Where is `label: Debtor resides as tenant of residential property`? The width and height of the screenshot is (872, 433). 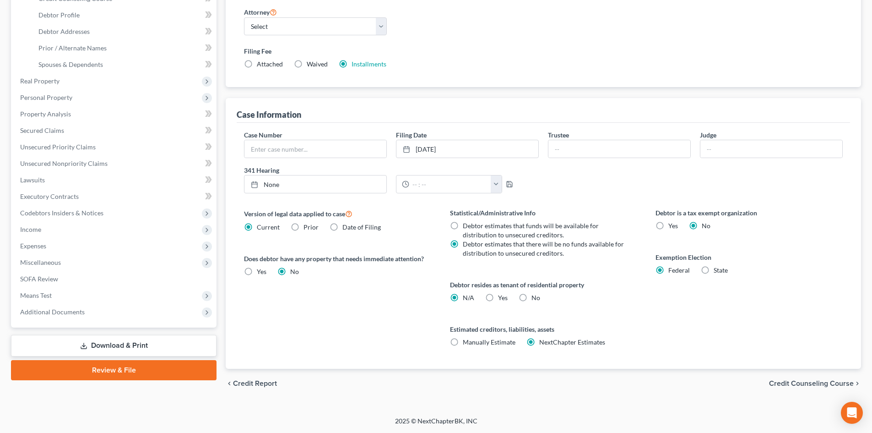
label: Debtor resides as tenant of residential property is located at coordinates (543, 284).